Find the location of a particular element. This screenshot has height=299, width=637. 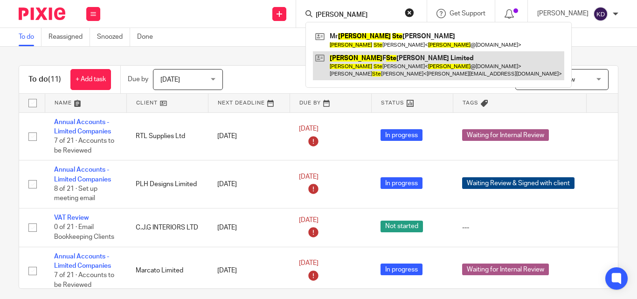

img: svg%3E is located at coordinates (600, 14).